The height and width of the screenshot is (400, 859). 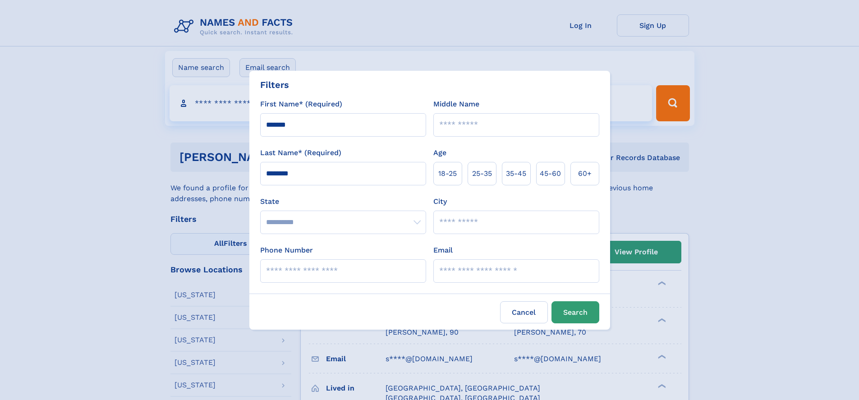 I want to click on label: State, so click(x=343, y=202).